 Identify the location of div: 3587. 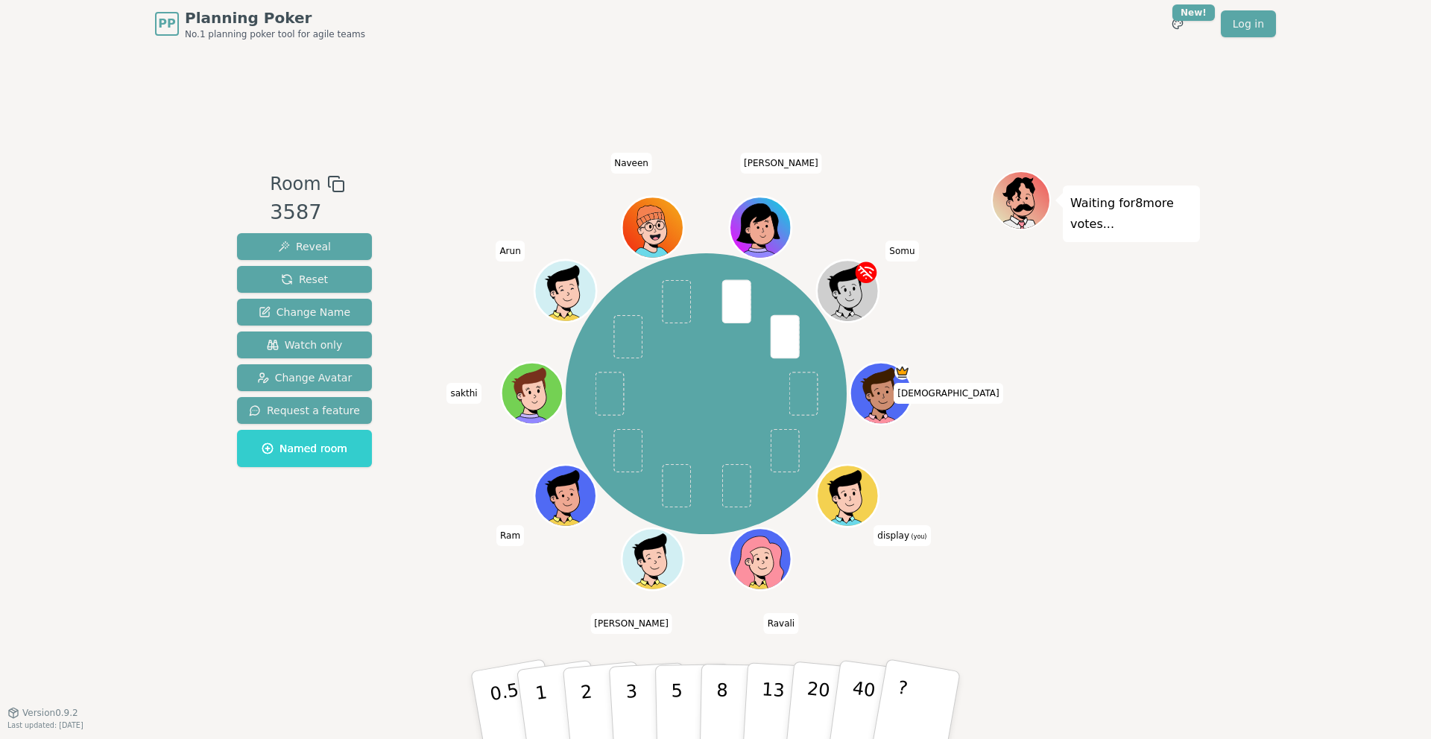
(307, 212).